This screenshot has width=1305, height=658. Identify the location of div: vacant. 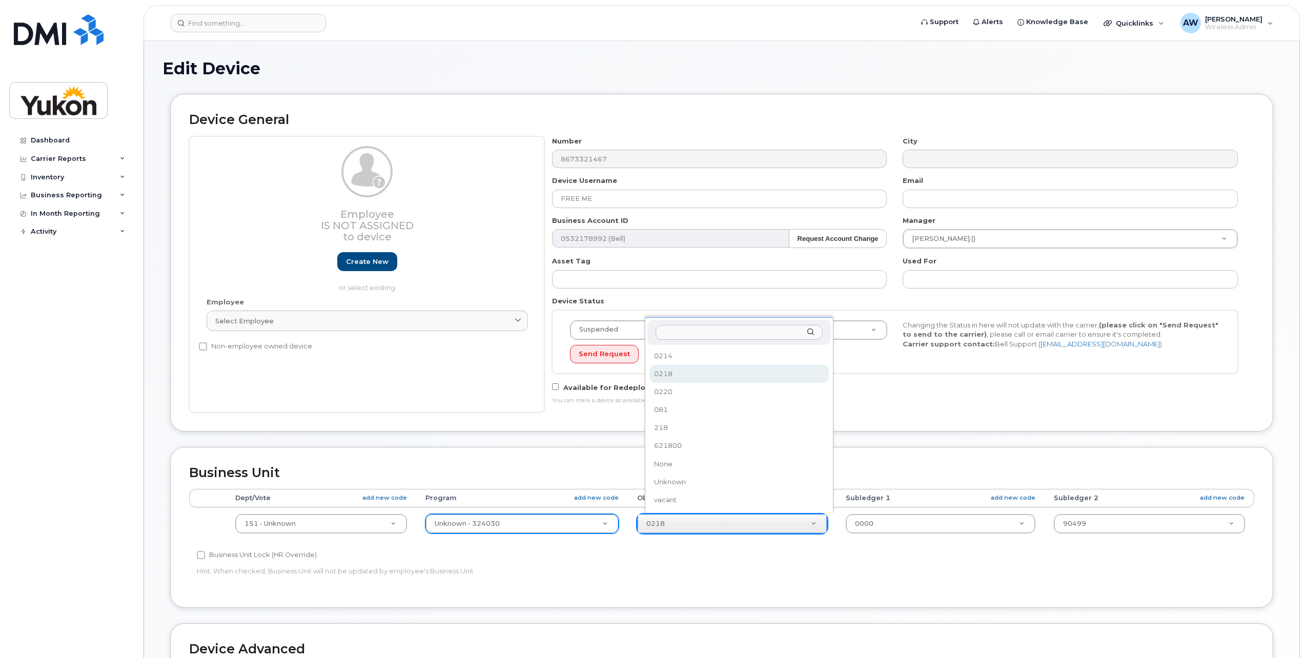
(739, 500).